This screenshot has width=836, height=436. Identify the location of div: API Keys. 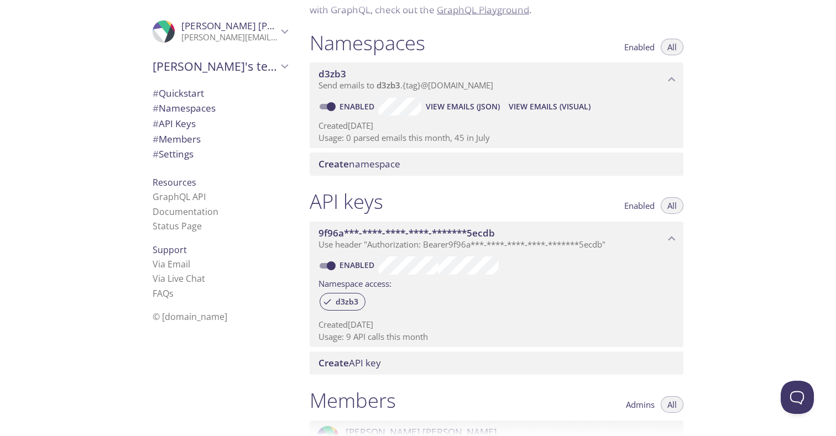
(220, 124).